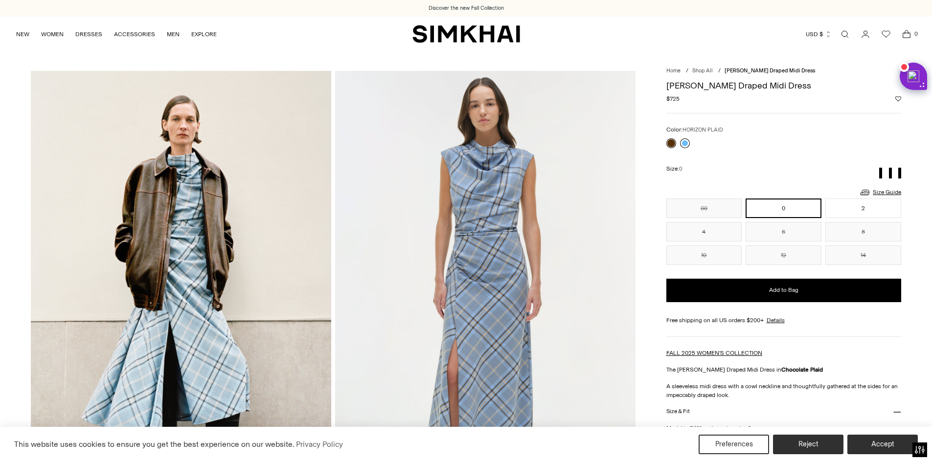  I want to click on button: 2, so click(863, 208).